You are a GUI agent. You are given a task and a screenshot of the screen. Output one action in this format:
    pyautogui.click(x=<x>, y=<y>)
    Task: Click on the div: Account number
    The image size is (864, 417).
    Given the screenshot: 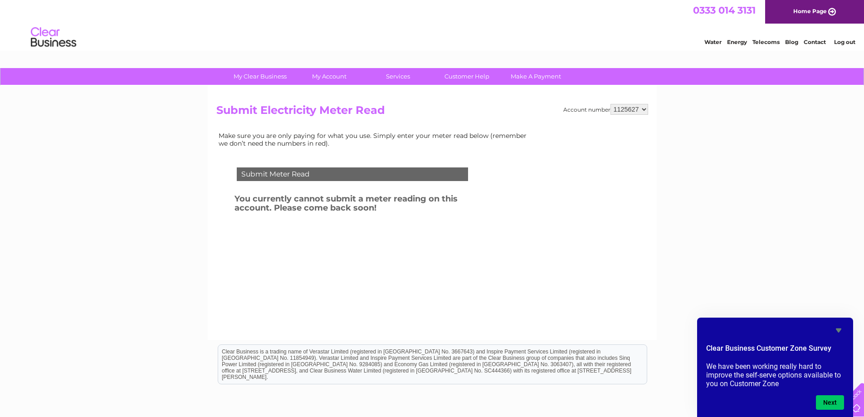 What is the action you would take?
    pyautogui.click(x=605, y=109)
    